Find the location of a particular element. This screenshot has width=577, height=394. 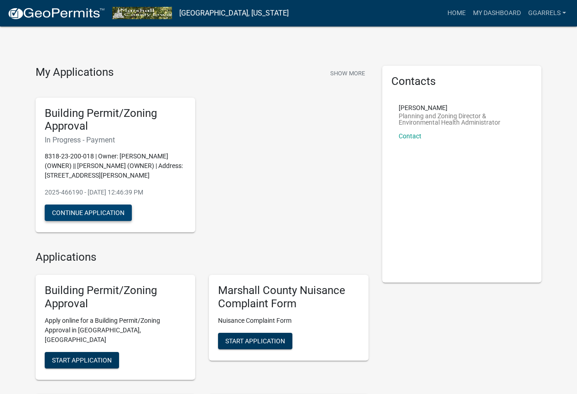

h5: Marshall County Nuisance Complaint Form is located at coordinates (289, 297).